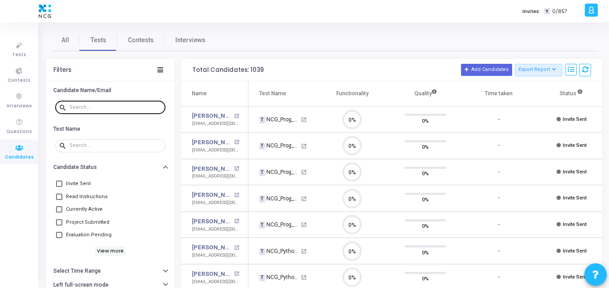  I want to click on button: Select Time Range, so click(110, 271).